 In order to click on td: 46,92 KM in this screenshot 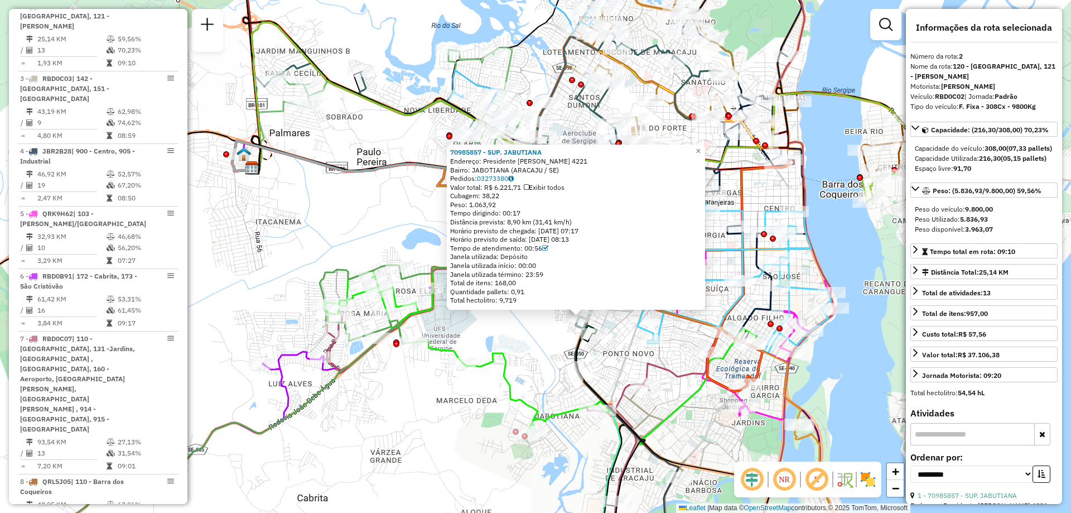, I will do `click(71, 174)`.